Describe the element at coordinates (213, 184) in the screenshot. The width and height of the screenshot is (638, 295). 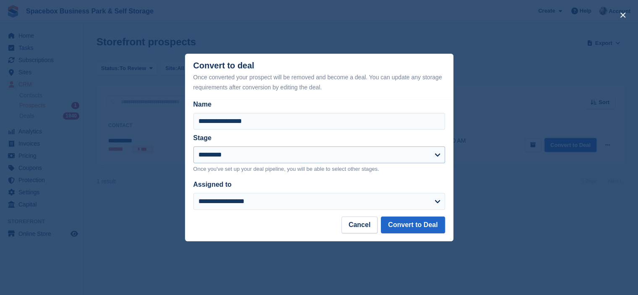
I see `label: Assigned to` at that location.